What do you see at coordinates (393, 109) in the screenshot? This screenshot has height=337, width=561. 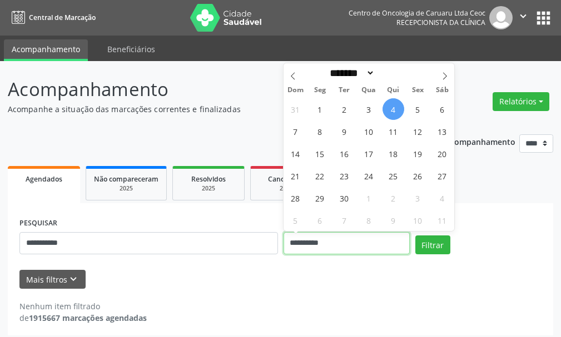 I see `span: Setembro 4, 2025` at bounding box center [393, 109].